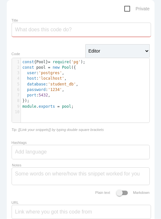 Image resolution: width=161 pixels, height=219 pixels. I want to click on div: 10, so click(16, 112).